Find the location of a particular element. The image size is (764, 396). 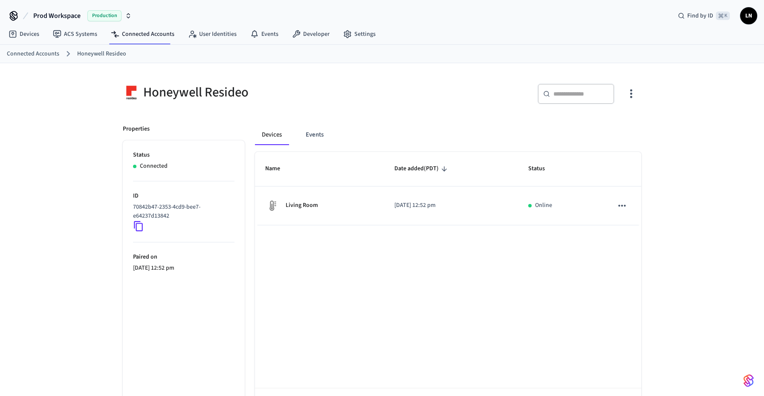

p: 70842b47-2353-4cd9-bee7-e64237d13842 is located at coordinates (182, 211).